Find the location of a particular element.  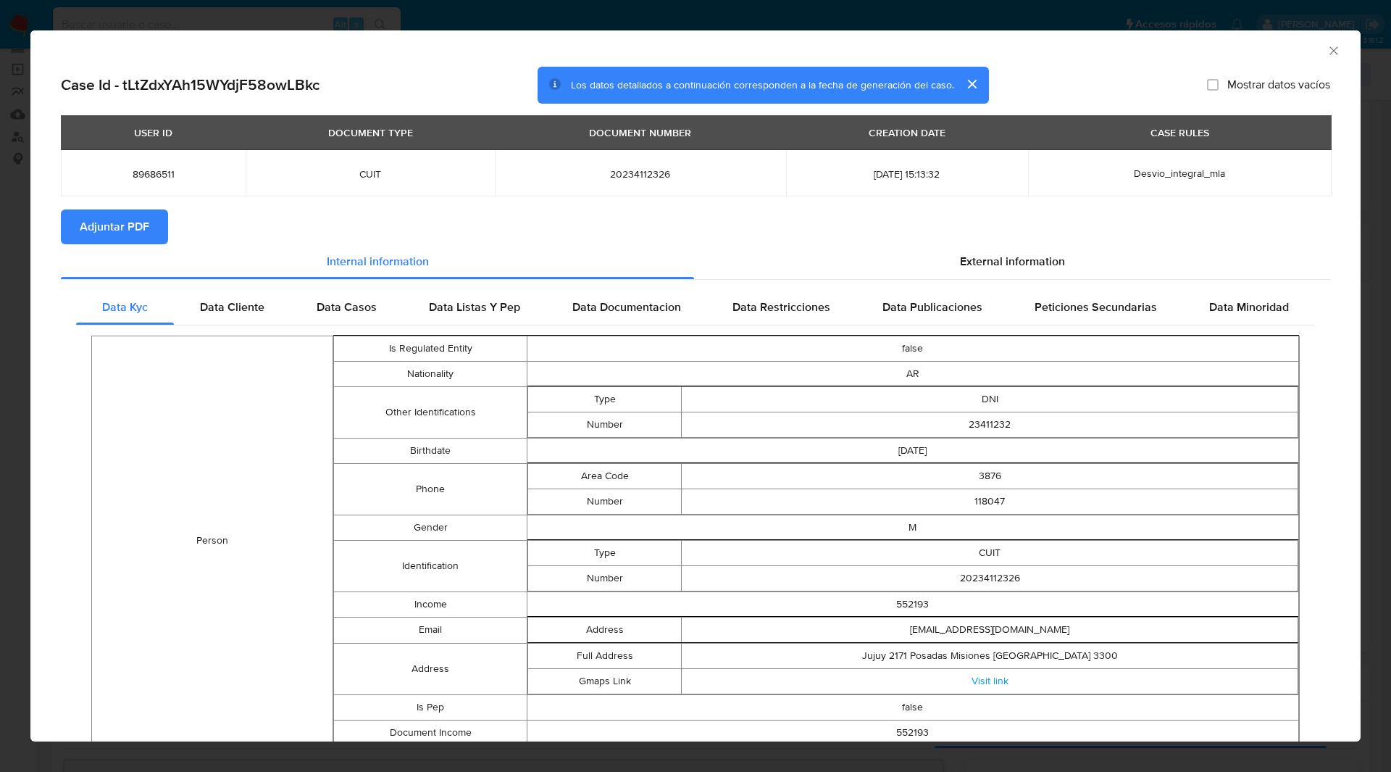

span: Data Publicaciones is located at coordinates (933, 307).